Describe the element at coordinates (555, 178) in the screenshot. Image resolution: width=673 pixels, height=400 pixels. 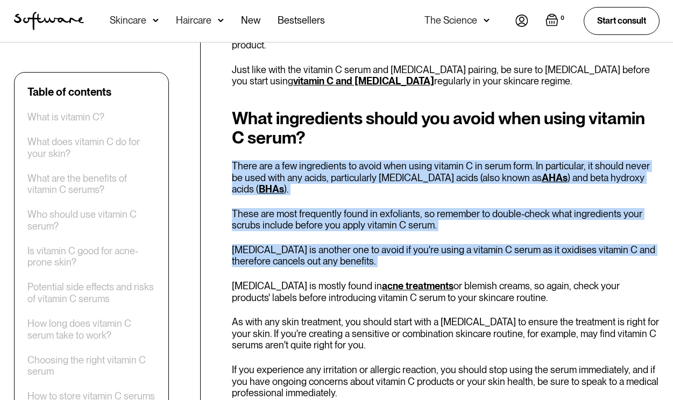
I see `a: AHAs` at that location.